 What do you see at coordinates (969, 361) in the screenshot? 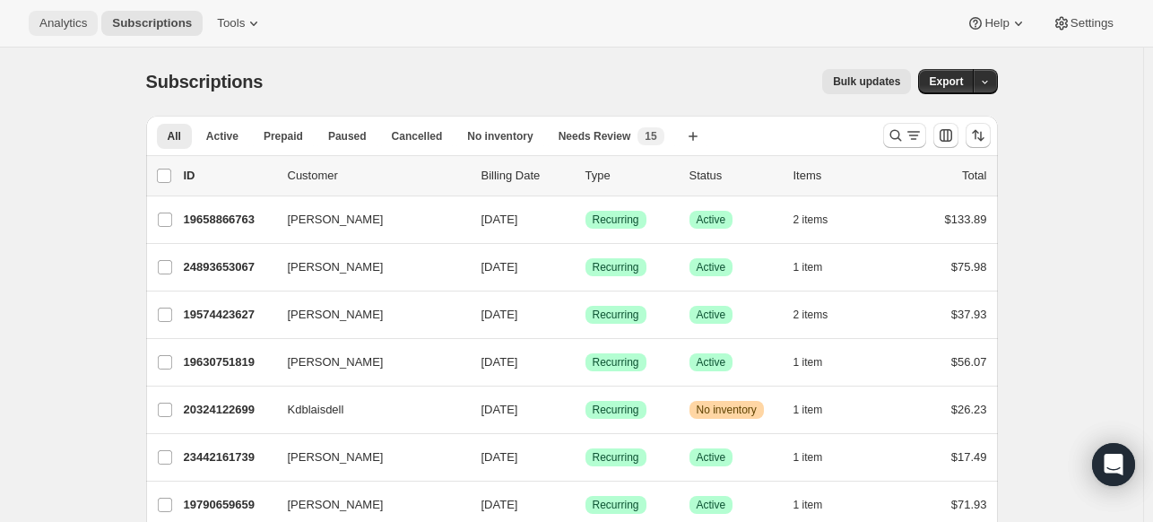
I see `span: $56.07` at bounding box center [969, 361].